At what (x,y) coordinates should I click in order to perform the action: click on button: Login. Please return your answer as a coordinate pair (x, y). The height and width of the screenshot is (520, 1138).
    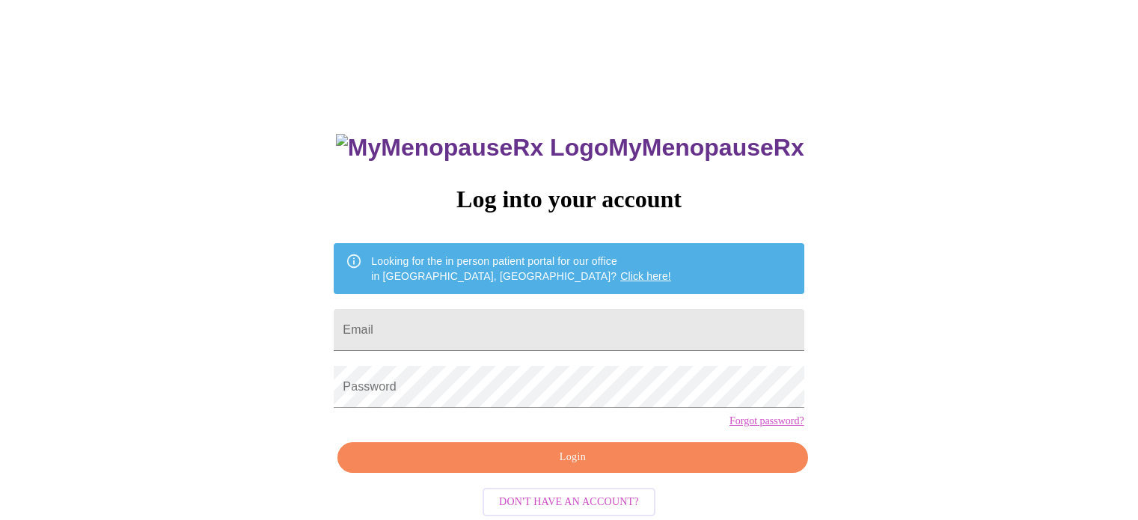
    Looking at the image, I should click on (572, 457).